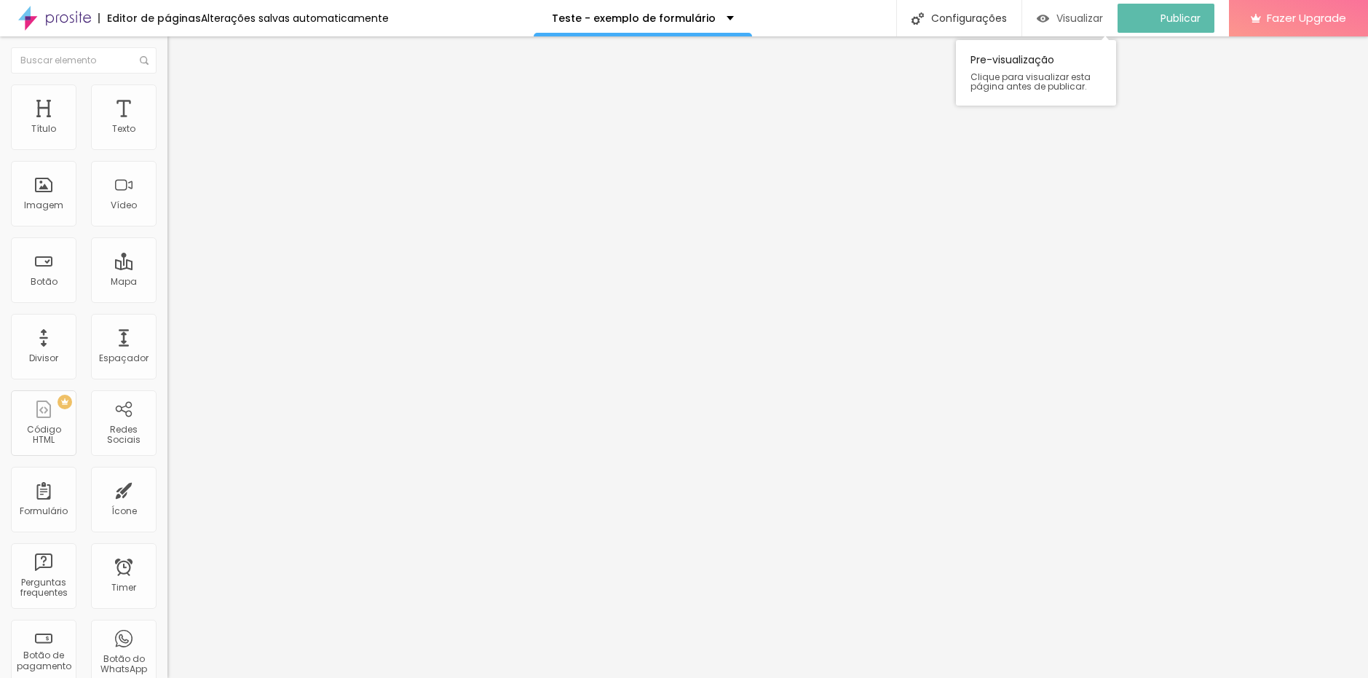 The height and width of the screenshot is (678, 1368). What do you see at coordinates (1306, 17) in the screenshot?
I see `span: Fazer Upgrade` at bounding box center [1306, 17].